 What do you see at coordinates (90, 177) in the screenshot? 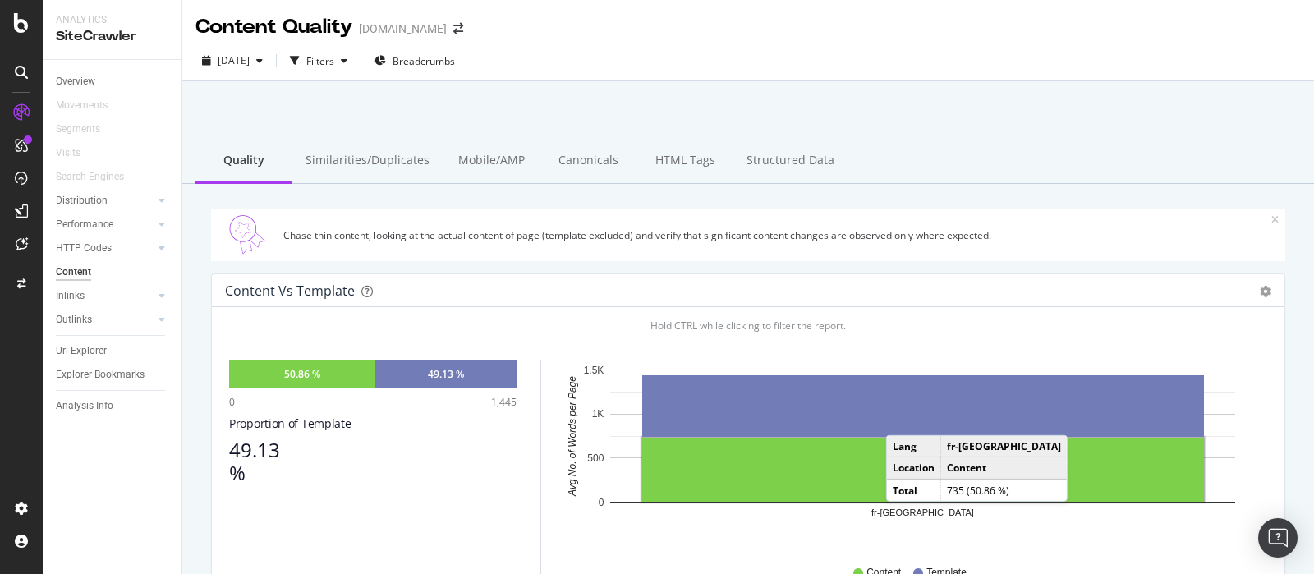
I see `div: Search Engines` at bounding box center [90, 177].